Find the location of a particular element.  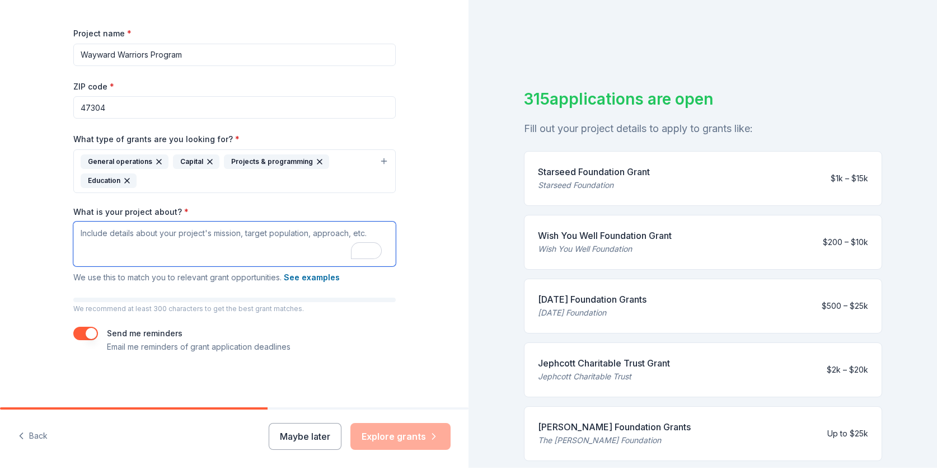

div: Wish You Well Foundation is located at coordinates (605, 249).